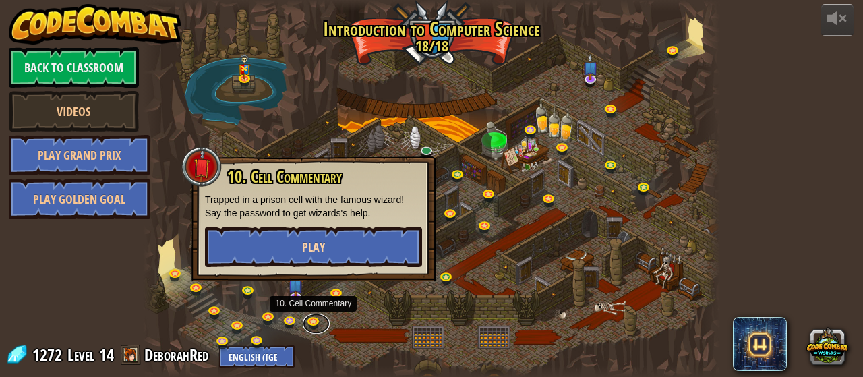 The height and width of the screenshot is (377, 863). Describe the element at coordinates (73, 67) in the screenshot. I see `a: Back to Classroom` at that location.